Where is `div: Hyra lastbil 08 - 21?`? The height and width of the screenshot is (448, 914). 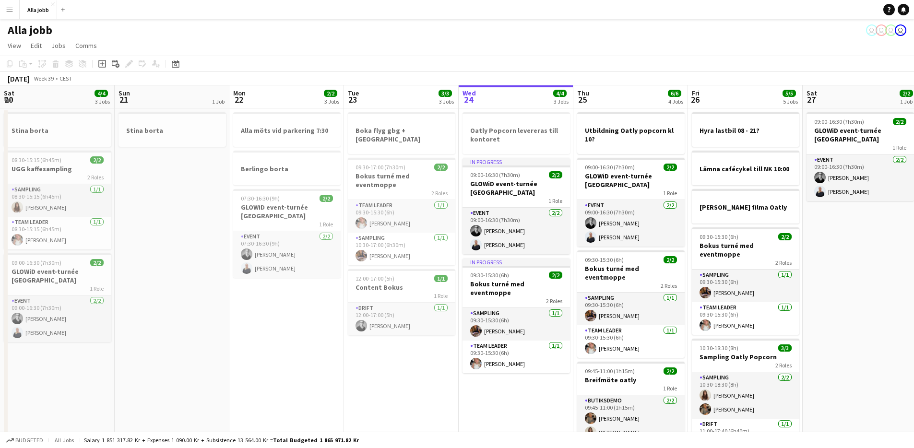 div: Hyra lastbil 08 - 21? is located at coordinates (745, 129).